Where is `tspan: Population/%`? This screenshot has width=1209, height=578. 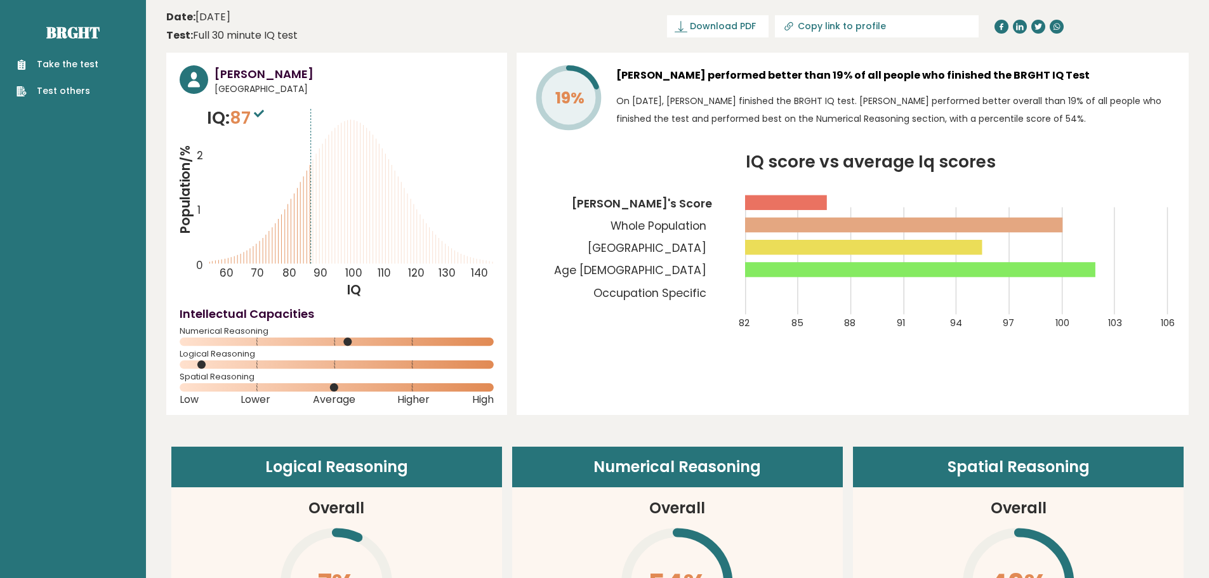
tspan: Population/% is located at coordinates (185, 190).